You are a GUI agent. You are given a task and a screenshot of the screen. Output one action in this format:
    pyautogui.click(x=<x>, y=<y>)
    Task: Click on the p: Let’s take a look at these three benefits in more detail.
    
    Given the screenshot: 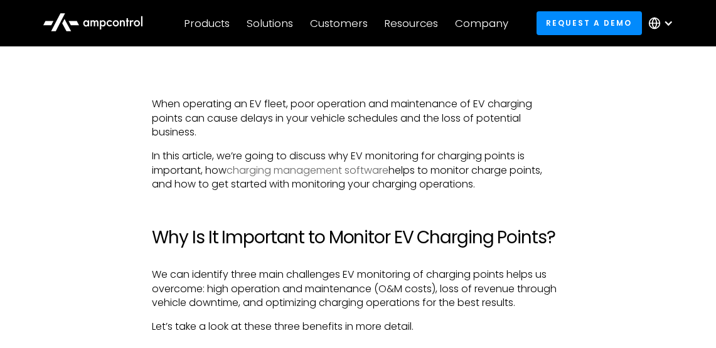 What is the action you would take?
    pyautogui.click(x=357, y=327)
    